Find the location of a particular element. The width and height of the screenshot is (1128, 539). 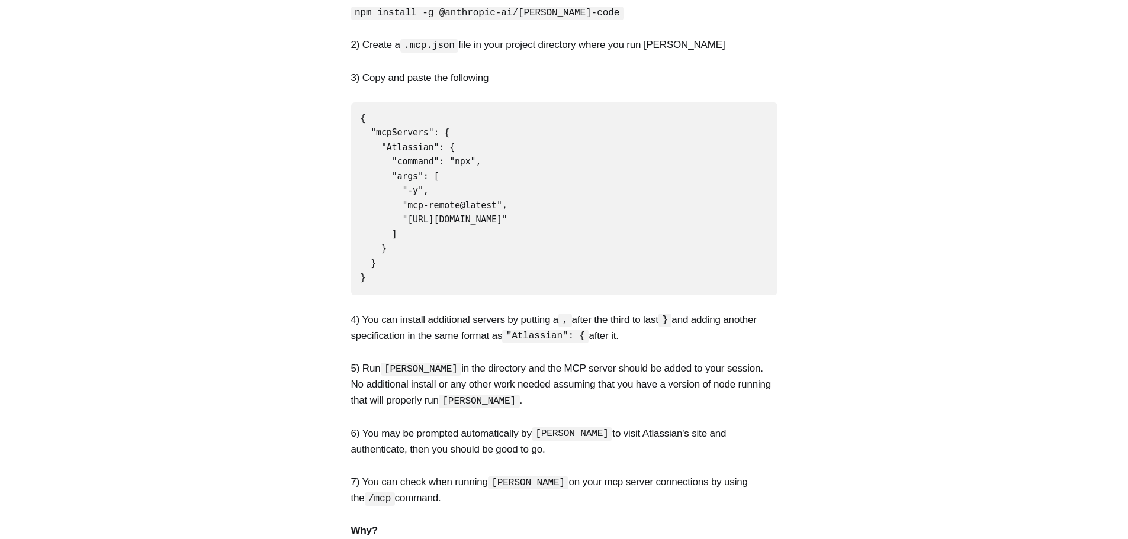

div: 0 comments is located at coordinates (395, 12).